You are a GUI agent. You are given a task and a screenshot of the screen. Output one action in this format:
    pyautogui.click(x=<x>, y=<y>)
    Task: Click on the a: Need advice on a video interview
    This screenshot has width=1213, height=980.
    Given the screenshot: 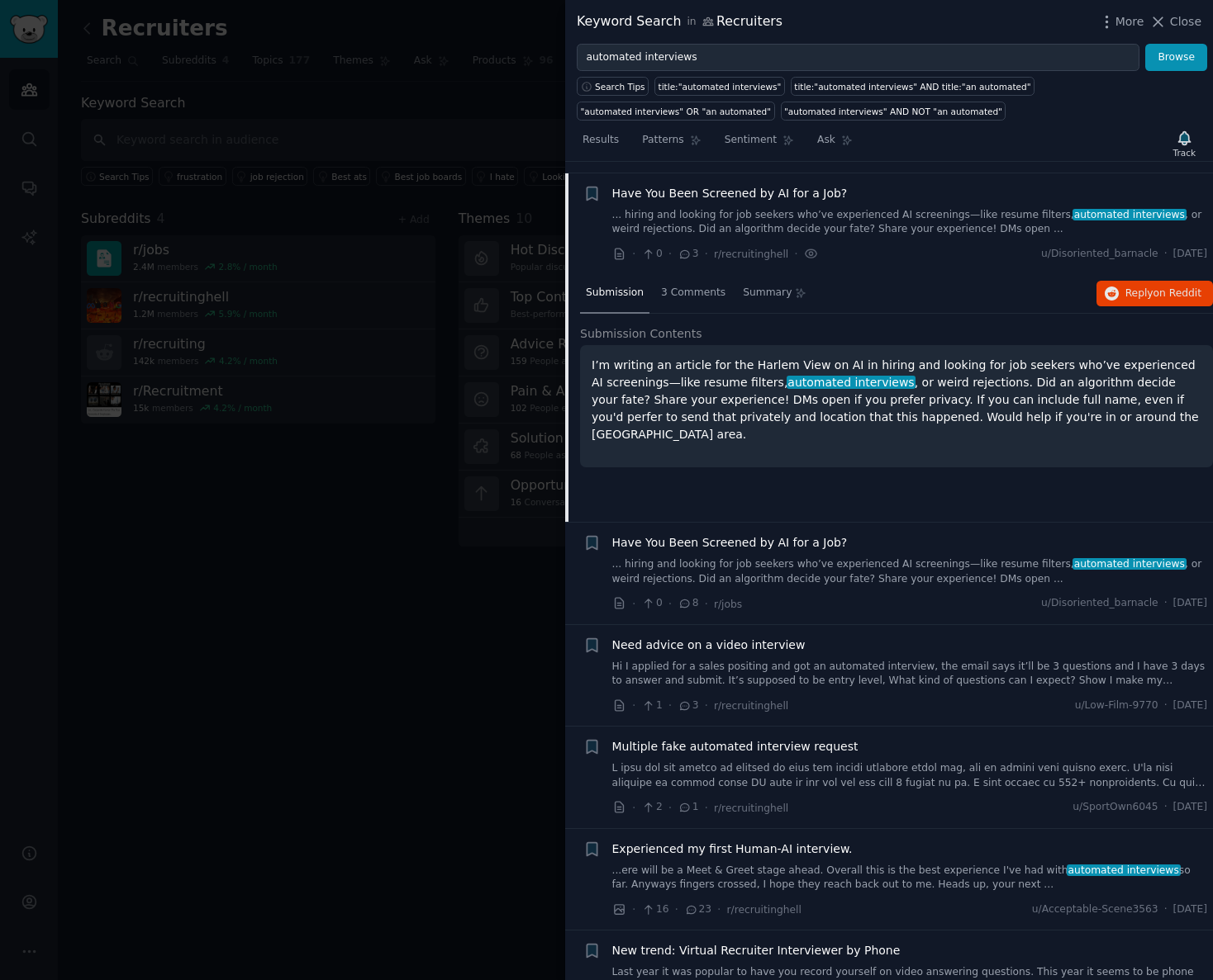 What is the action you would take?
    pyautogui.click(x=709, y=645)
    